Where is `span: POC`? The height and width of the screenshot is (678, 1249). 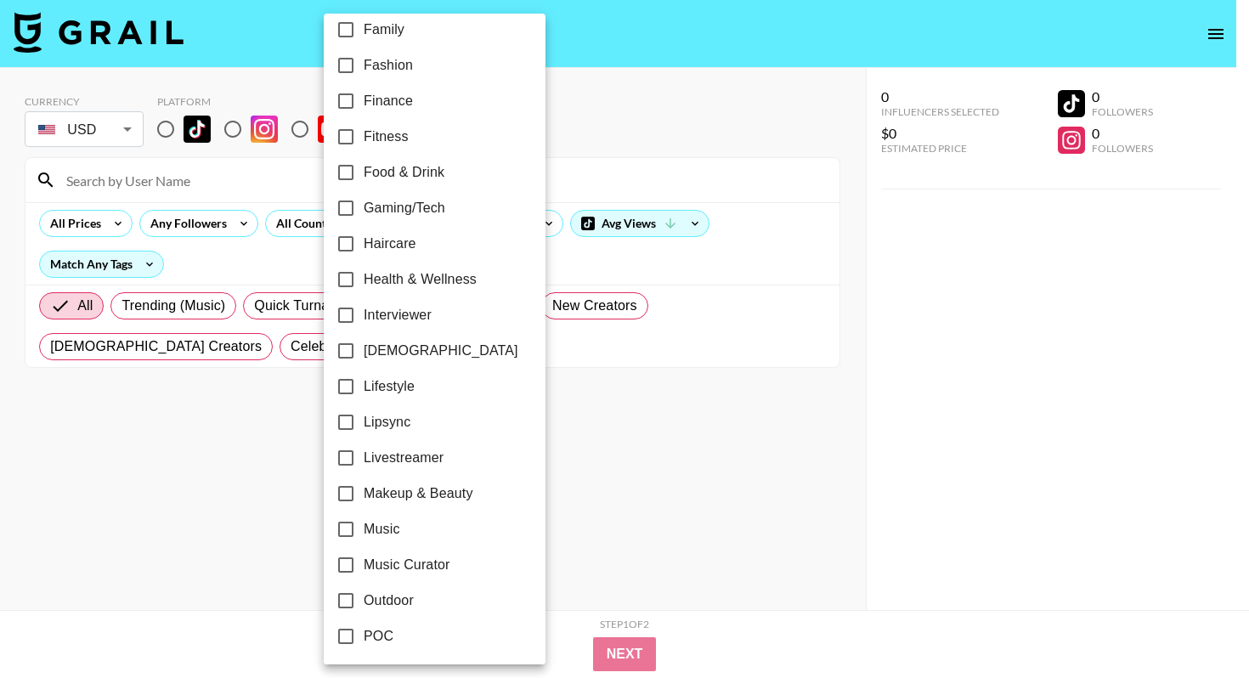
span: POC is located at coordinates (378, 637).